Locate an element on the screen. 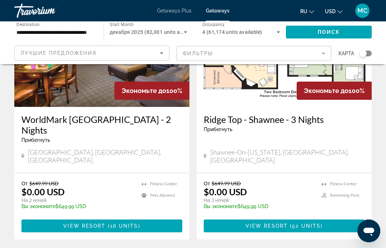 The height and width of the screenshot is (248, 386). span: Occupancy is located at coordinates (213, 25).